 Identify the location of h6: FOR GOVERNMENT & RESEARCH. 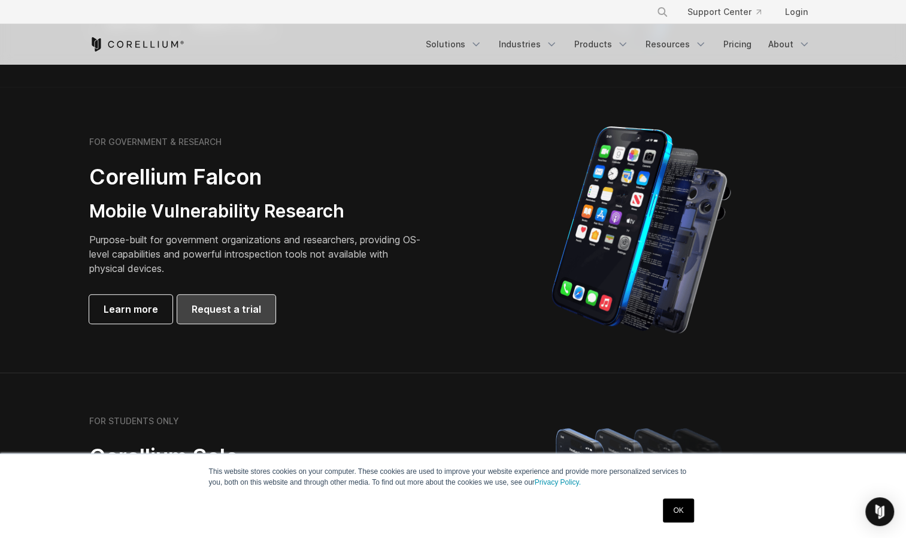
(155, 142).